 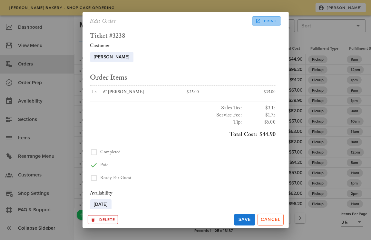 What do you see at coordinates (103, 220) in the screenshot?
I see `button: Archive this Record?` at bounding box center [103, 220].